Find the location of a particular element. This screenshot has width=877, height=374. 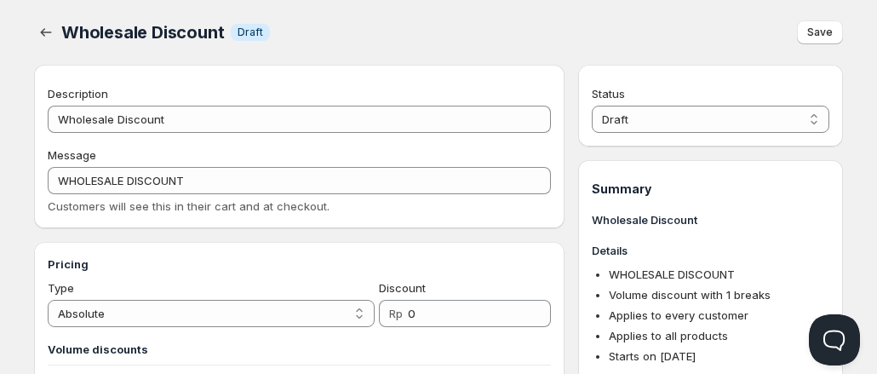

h3: Pricing is located at coordinates (299, 264).